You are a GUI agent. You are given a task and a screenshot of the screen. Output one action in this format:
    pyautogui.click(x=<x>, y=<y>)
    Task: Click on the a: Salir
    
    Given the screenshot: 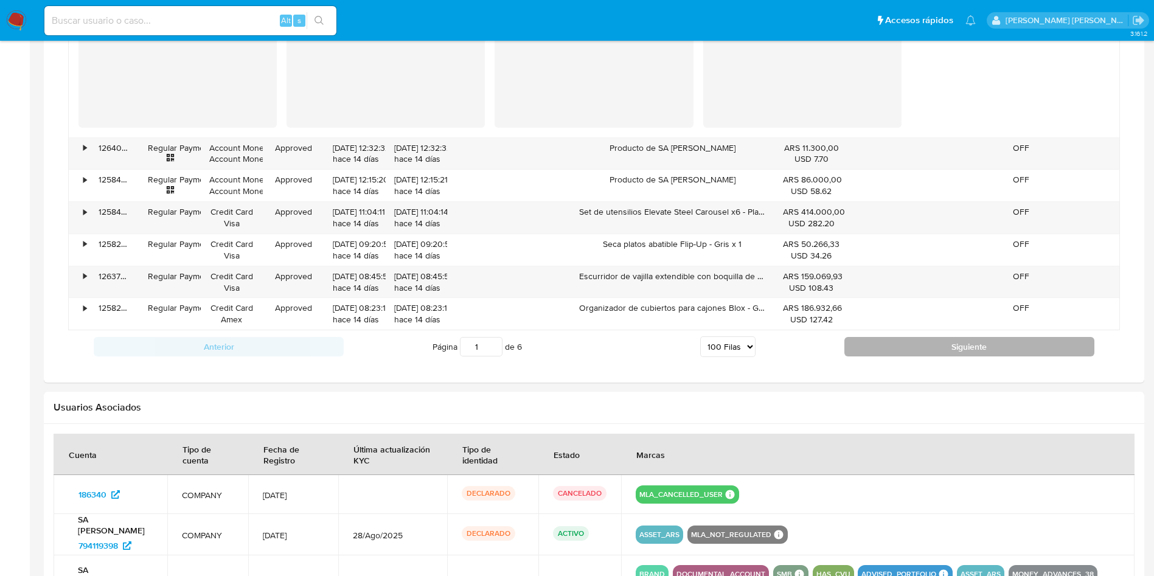 What is the action you would take?
    pyautogui.click(x=1138, y=20)
    